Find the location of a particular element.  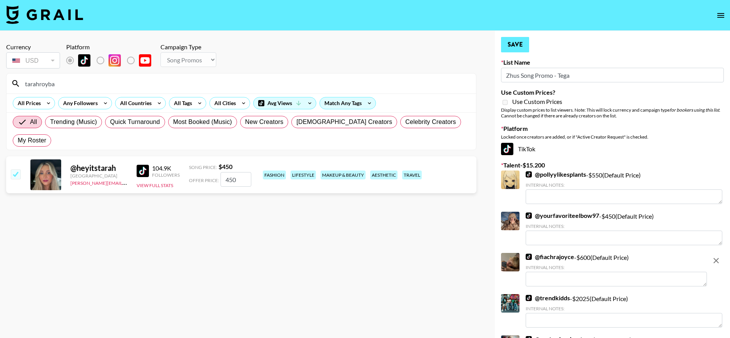

div: Remove selected talent to change platforms is located at coordinates (112, 60).